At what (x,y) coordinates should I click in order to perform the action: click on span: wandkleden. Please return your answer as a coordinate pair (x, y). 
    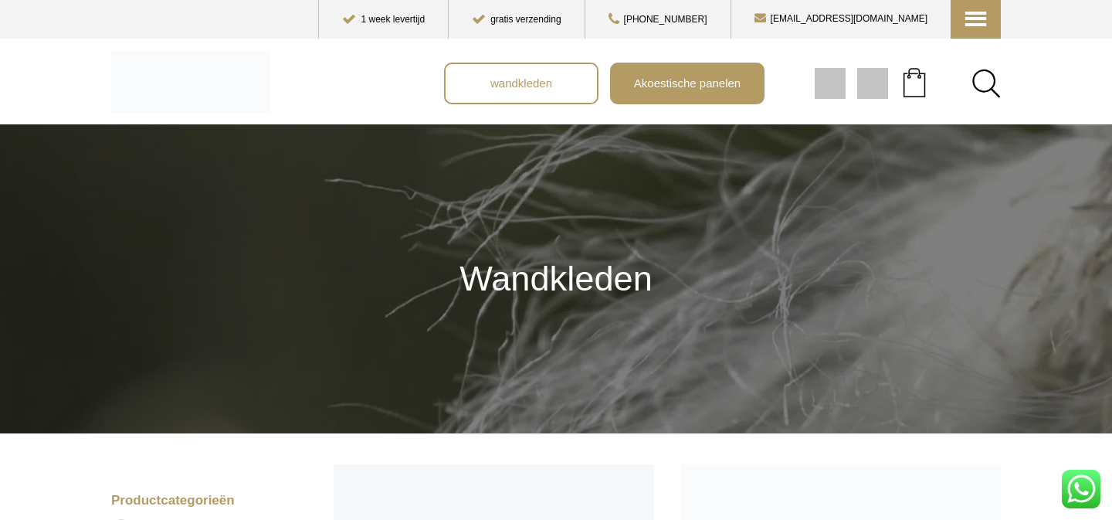
    Looking at the image, I should click on (521, 83).